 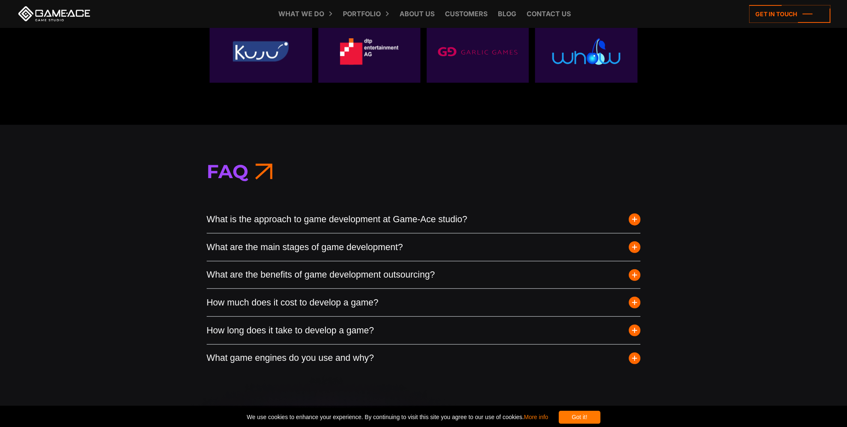 What do you see at coordinates (579, 417) in the screenshot?
I see `div: Got it!` at bounding box center [579, 417].